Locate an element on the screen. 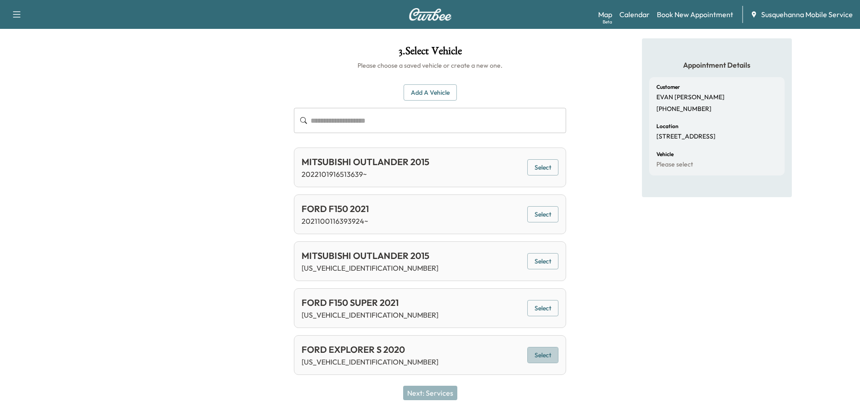 Image resolution: width=860 pixels, height=411 pixels. h6: Vehicle is located at coordinates (665, 154).